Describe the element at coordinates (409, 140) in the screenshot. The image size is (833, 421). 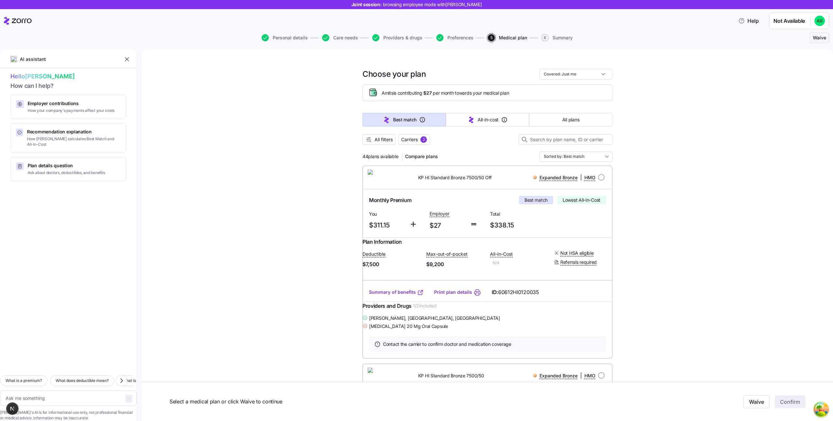
I see `span: Carriers` at that location.